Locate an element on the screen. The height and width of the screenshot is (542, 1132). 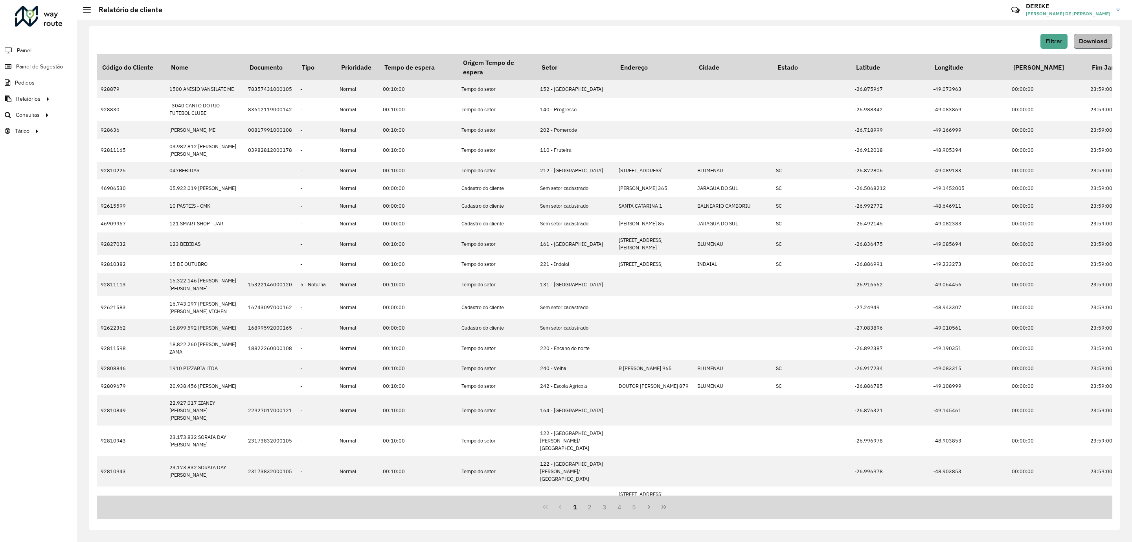
td: 10 PASTEIS - CMK is located at coordinates (205, 206).